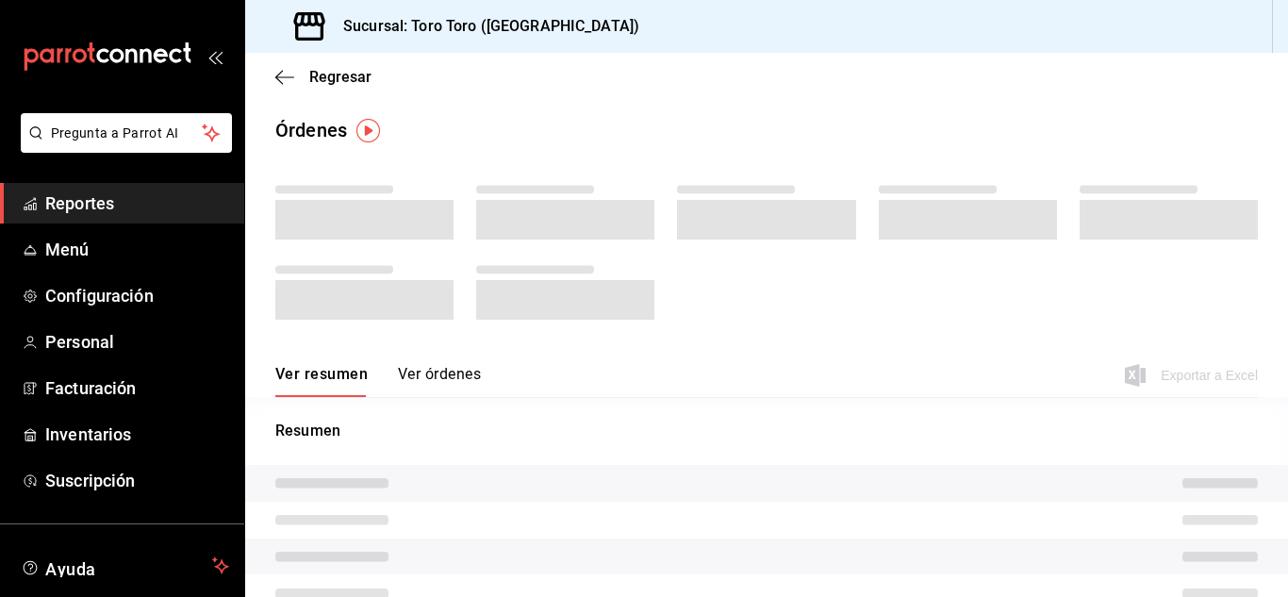 This screenshot has height=597, width=1288. Describe the element at coordinates (126, 133) in the screenshot. I see `button: Pregunta a Parrot AI` at that location.